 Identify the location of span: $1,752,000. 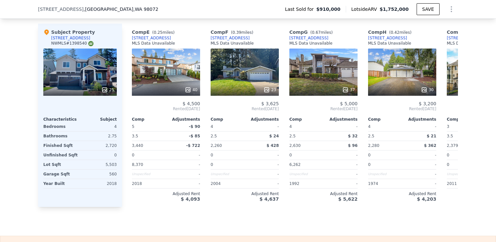
(394, 9).